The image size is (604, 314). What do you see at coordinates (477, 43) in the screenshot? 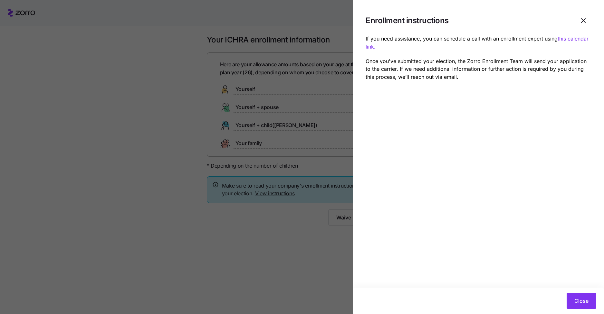
I see `a: this calendar link` at bounding box center [477, 43].